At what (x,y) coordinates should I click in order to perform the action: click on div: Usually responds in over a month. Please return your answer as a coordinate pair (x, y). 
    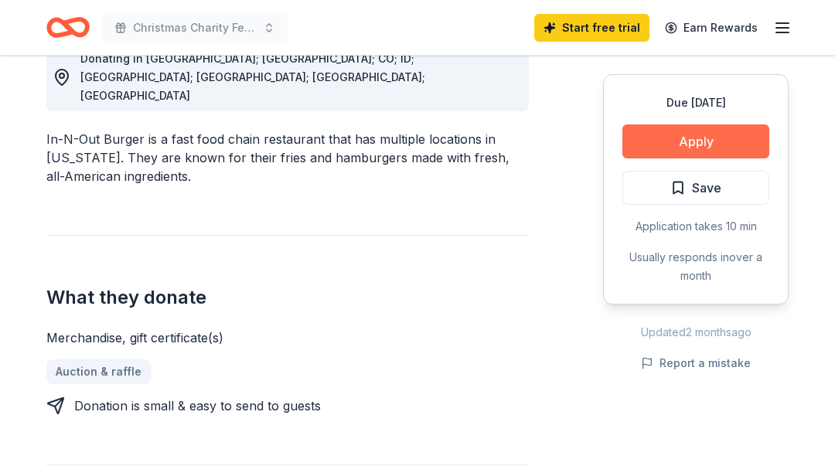
    Looking at the image, I should click on (696, 267).